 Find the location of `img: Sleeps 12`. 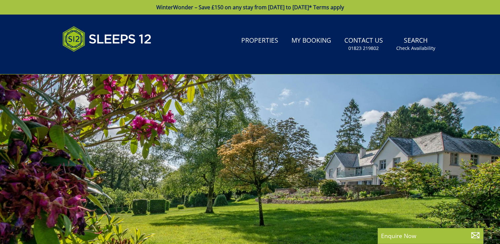

img: Sleeps 12 is located at coordinates (107, 39).